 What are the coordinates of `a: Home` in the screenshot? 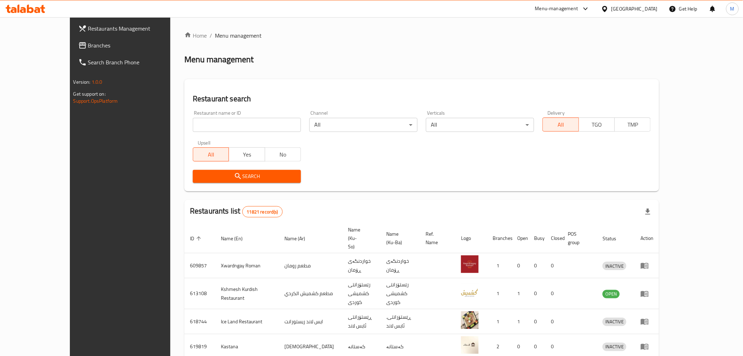 It's located at (196, 35).